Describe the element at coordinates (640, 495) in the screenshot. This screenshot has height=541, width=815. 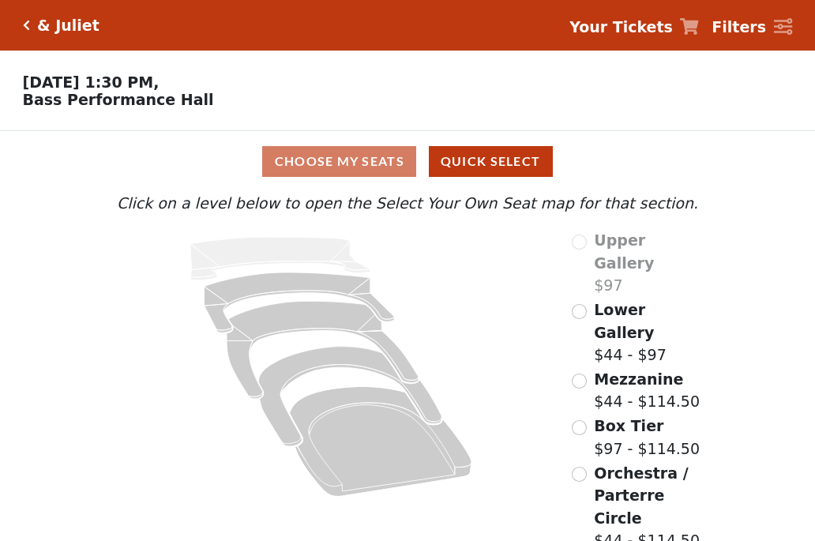
I see `span: Orchestra / Parterre Circle` at that location.